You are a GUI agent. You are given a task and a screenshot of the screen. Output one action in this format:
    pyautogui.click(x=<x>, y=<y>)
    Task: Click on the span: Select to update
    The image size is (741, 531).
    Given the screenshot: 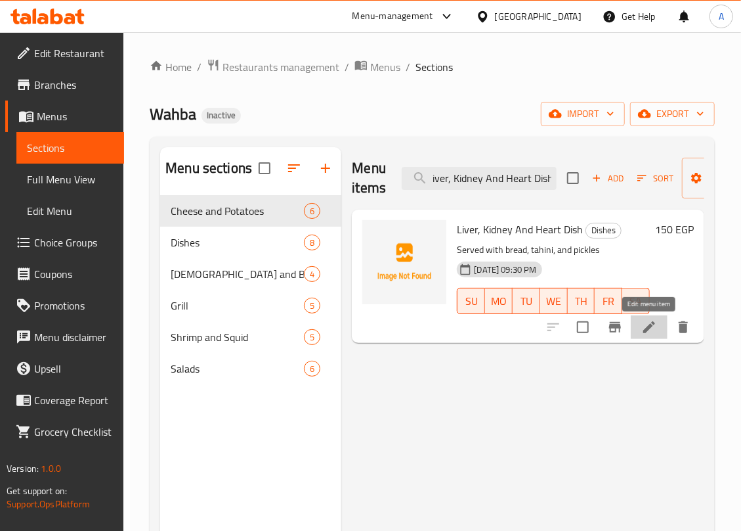 What is the action you would take?
    pyautogui.click(x=583, y=327)
    